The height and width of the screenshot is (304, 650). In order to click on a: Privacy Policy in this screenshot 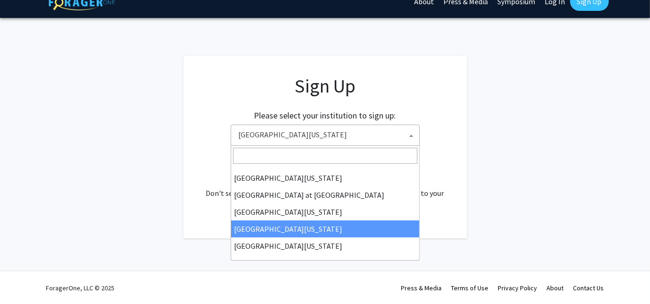, I will do `click(517, 288)`.